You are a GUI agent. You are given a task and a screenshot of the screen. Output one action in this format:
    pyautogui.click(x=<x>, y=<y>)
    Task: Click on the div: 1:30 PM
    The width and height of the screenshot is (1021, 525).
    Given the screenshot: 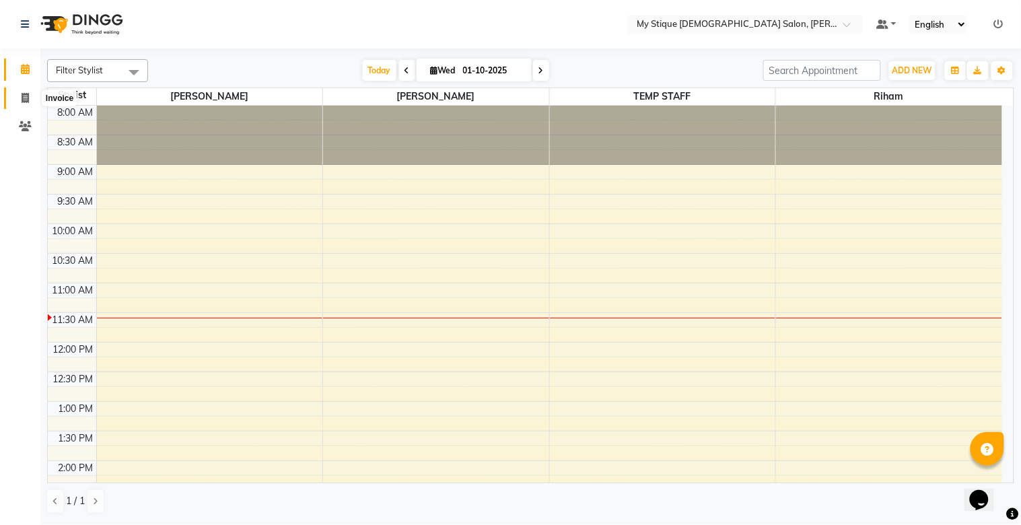 What is the action you would take?
    pyautogui.click(x=76, y=438)
    